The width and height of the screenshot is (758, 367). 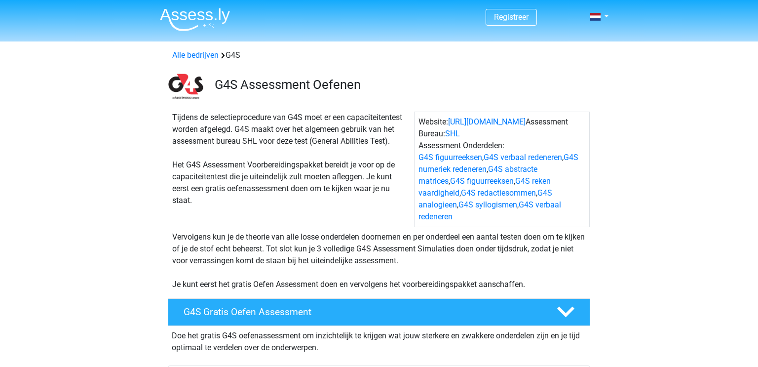 What do you see at coordinates (291, 169) in the screenshot?
I see `div: Tijdens de selectieprocedure van G4S moet er een capaciteitentest worden afgelegd. G4S maakt over...` at bounding box center [291, 169].